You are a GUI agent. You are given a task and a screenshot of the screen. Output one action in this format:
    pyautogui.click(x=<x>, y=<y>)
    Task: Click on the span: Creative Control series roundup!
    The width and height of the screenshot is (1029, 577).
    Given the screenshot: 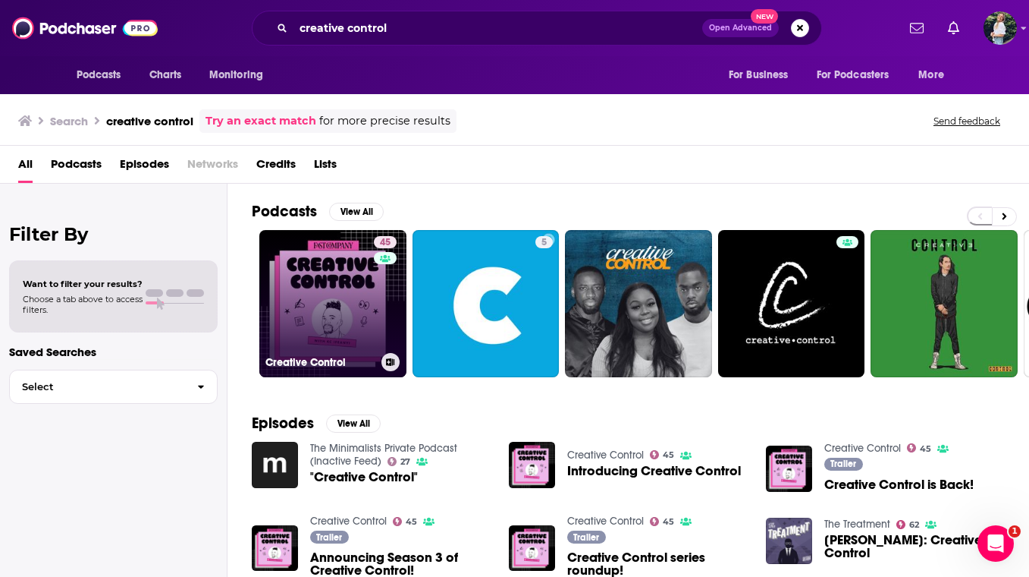 What is the action you would take?
    pyautogui.click(x=658, y=564)
    